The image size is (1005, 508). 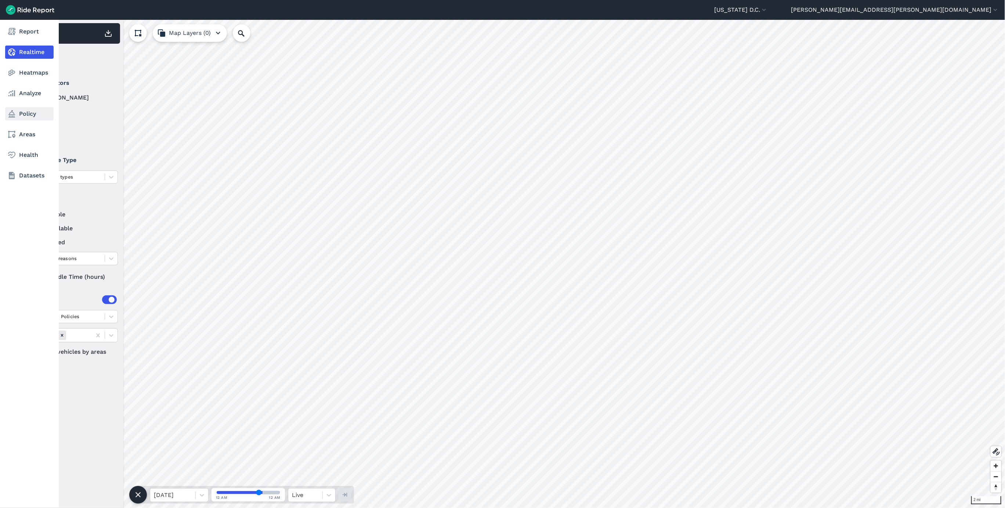 What do you see at coordinates (74, 277) in the screenshot?
I see `div: Idle Time (hours)` at bounding box center [74, 277].